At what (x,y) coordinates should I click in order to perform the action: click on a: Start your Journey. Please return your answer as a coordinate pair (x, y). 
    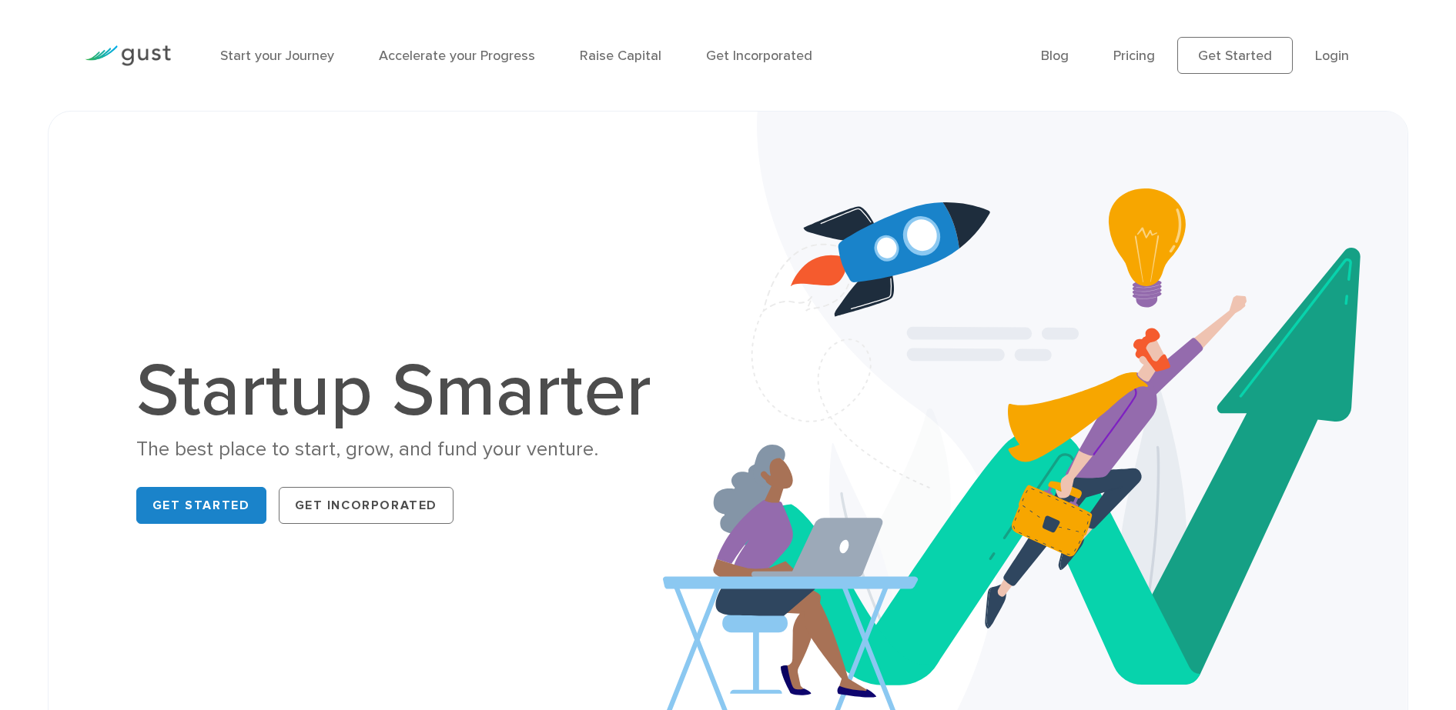
    Looking at the image, I should click on (277, 55).